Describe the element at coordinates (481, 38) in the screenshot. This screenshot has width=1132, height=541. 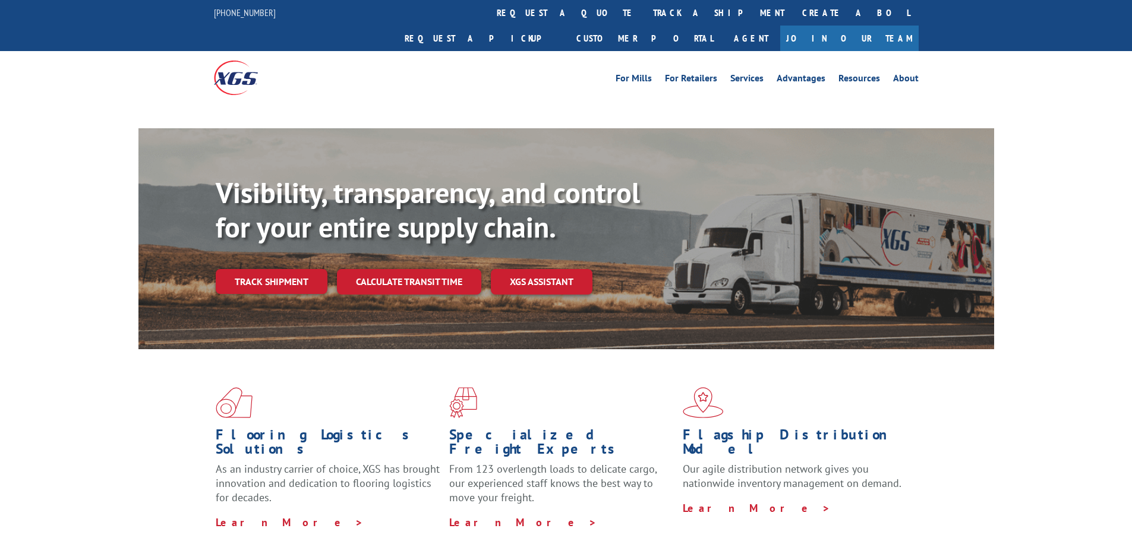
I see `a: Request a pickup` at that location.